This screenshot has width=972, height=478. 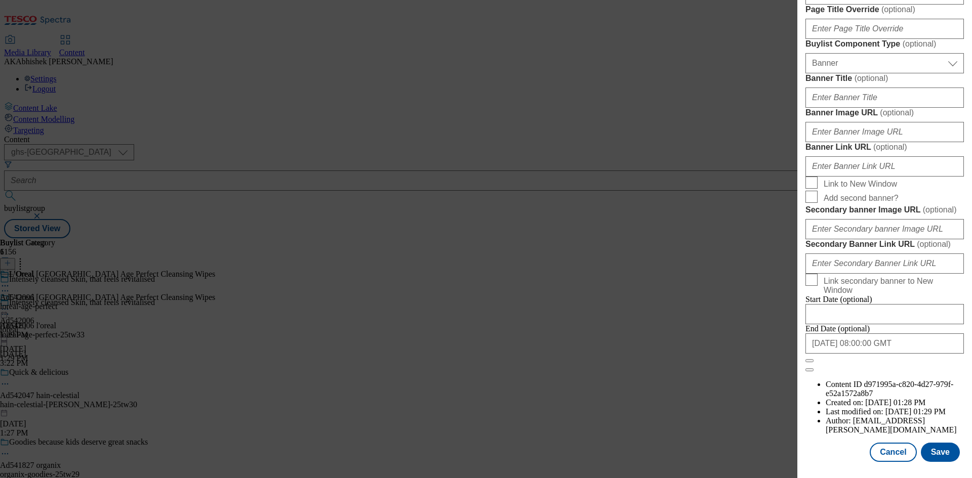 I want to click on span: Link to New Window, so click(x=860, y=184).